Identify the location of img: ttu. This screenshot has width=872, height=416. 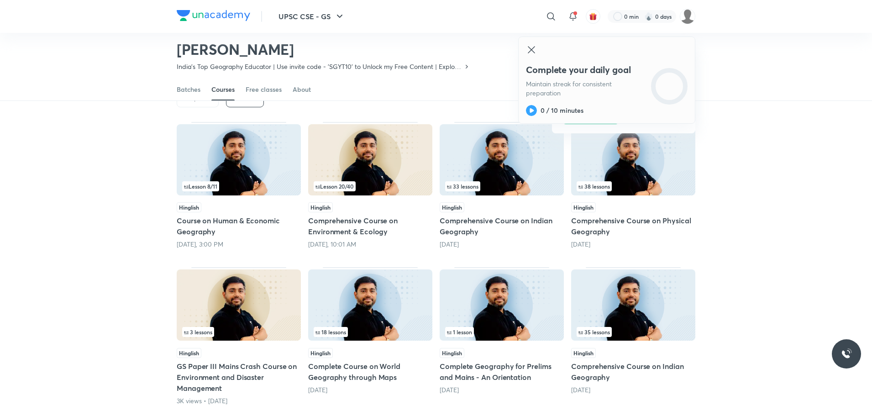
(847, 354).